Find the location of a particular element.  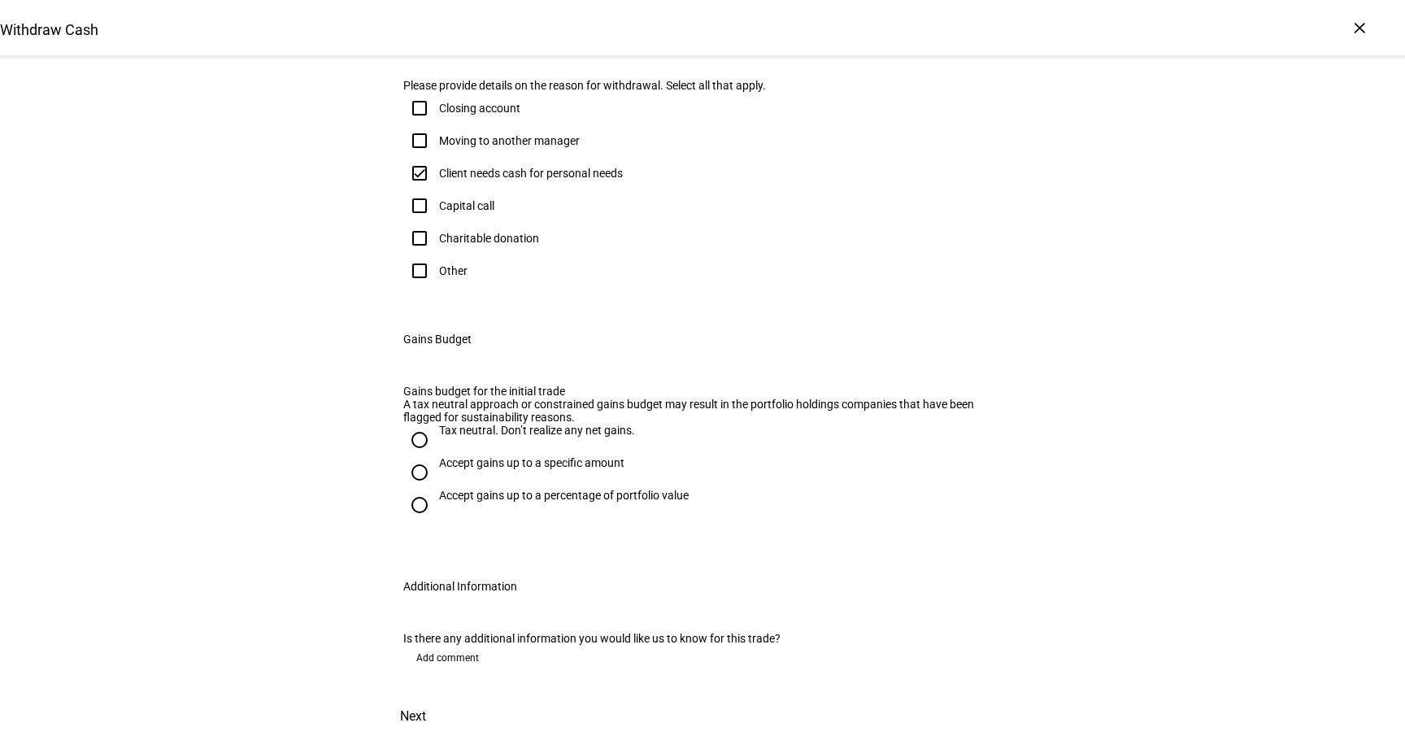

div: Accept gains up to a percentage of portfolio value is located at coordinates (563, 495).